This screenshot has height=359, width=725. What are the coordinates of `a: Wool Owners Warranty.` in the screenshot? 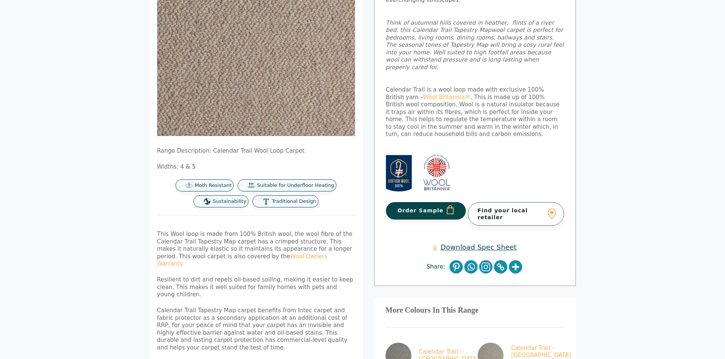 It's located at (242, 261).